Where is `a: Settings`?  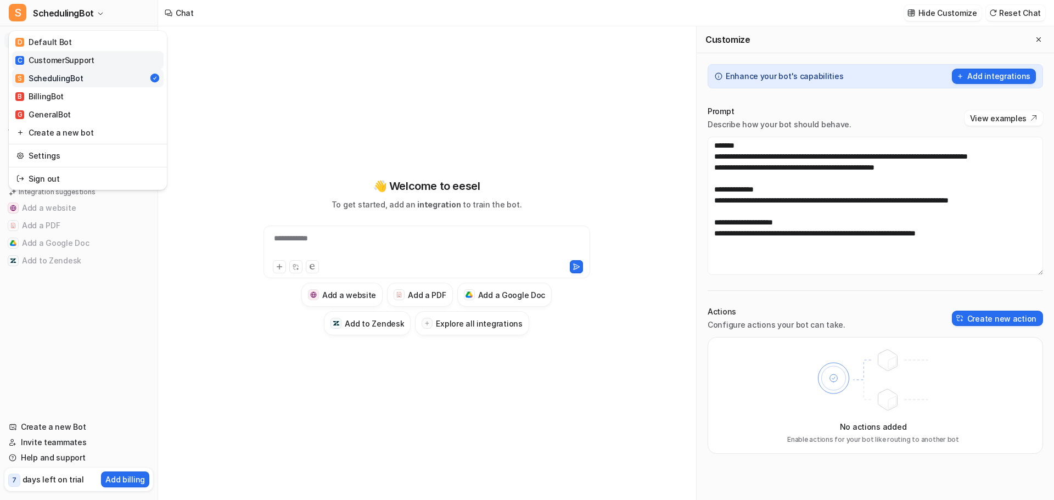 a: Settings is located at coordinates (88, 155).